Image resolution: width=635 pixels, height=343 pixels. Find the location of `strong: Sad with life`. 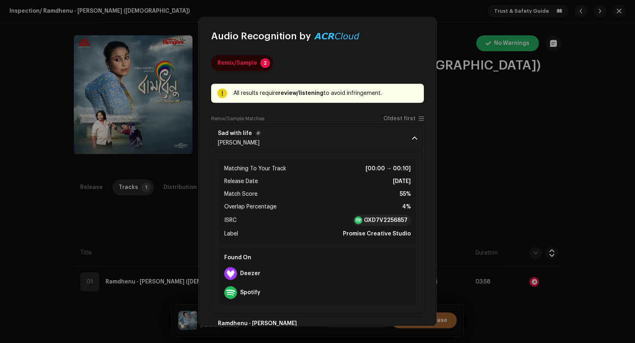

strong: Sad with life is located at coordinates (235, 133).